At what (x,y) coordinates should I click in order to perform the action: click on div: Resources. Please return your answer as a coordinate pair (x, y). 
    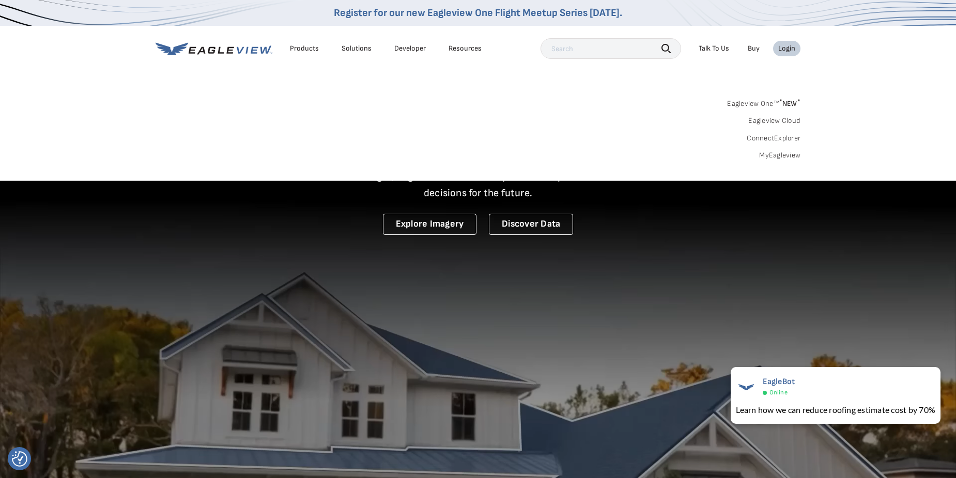
    Looking at the image, I should click on (465, 49).